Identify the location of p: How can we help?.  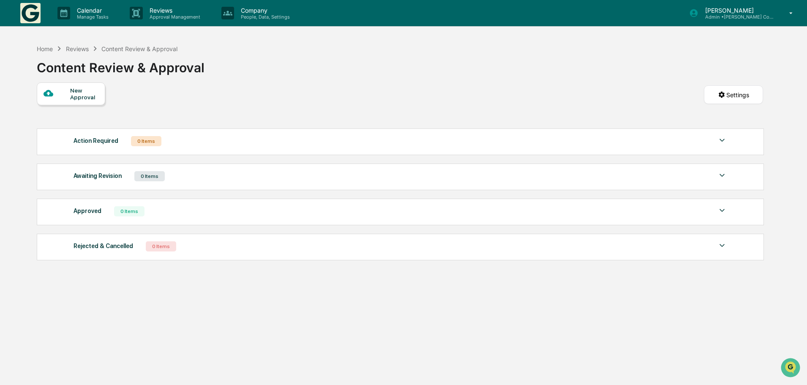
(81, 24).